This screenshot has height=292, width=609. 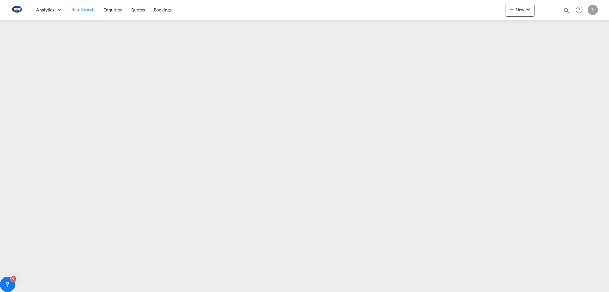 What do you see at coordinates (528, 10) in the screenshot?
I see `md-icon: icon-chevron-down` at bounding box center [528, 10].